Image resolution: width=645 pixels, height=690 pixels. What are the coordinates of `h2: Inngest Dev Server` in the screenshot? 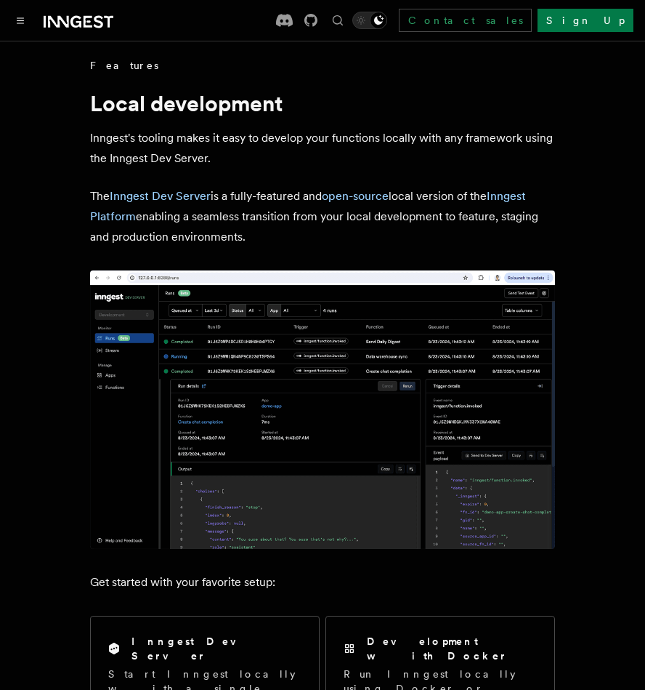 It's located at (217, 648).